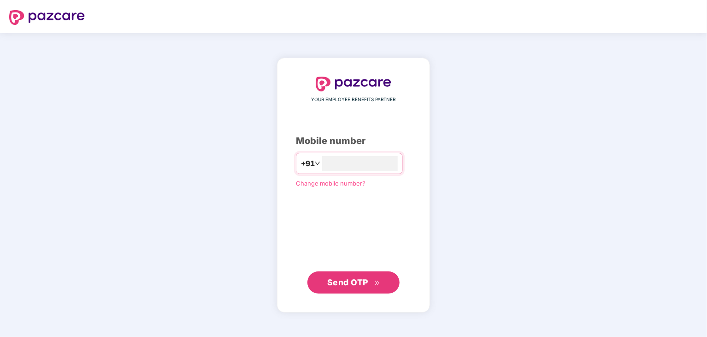  I want to click on button: Send OTPdouble-right, so click(354, 282).